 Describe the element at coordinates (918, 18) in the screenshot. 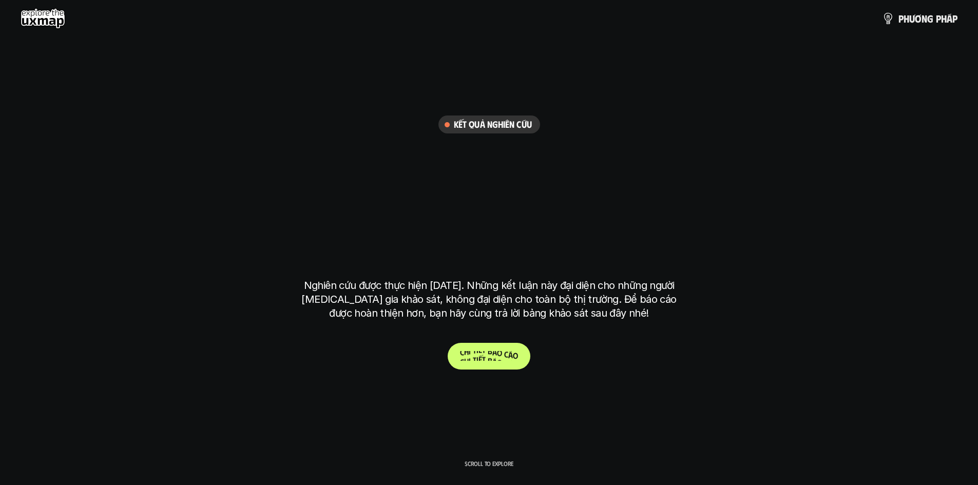

I see `span: ơ` at that location.